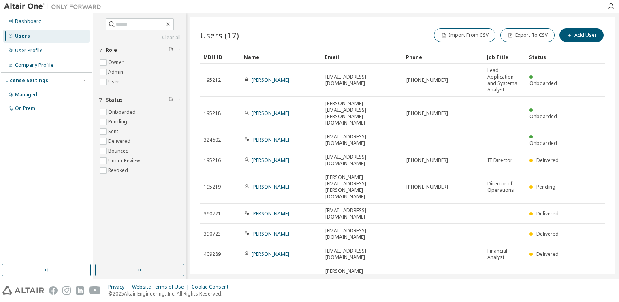 The height and width of the screenshot is (302, 619). Describe the element at coordinates (28, 21) in the screenshot. I see `div: Dashboard` at that location.